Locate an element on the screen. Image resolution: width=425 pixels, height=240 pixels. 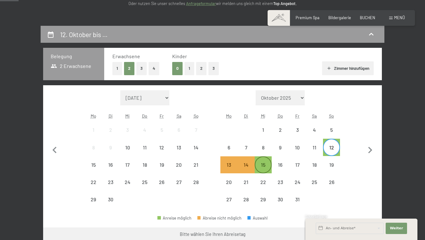
button: 3 is located at coordinates (213, 68).